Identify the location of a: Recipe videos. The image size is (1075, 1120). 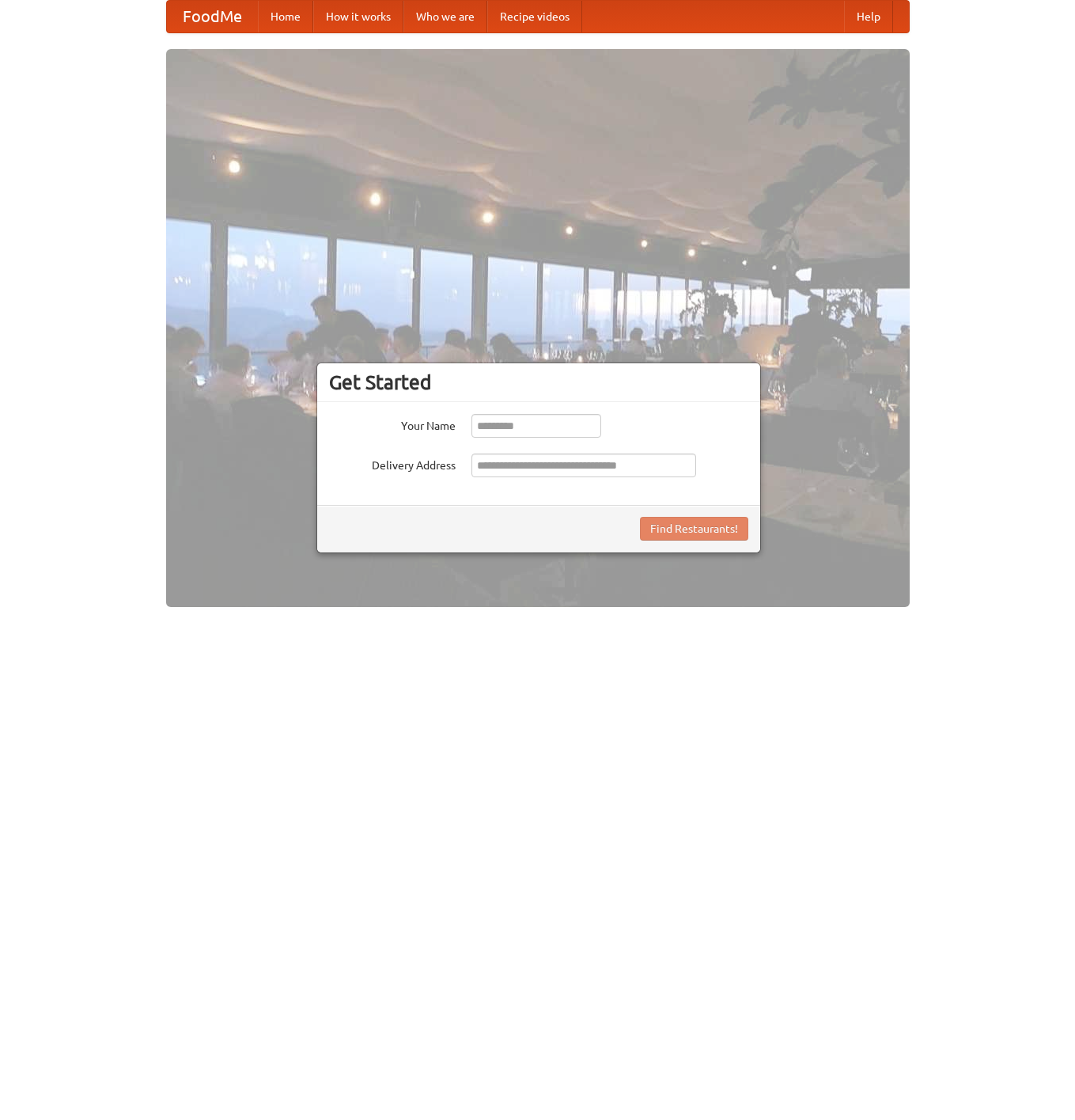
(535, 17).